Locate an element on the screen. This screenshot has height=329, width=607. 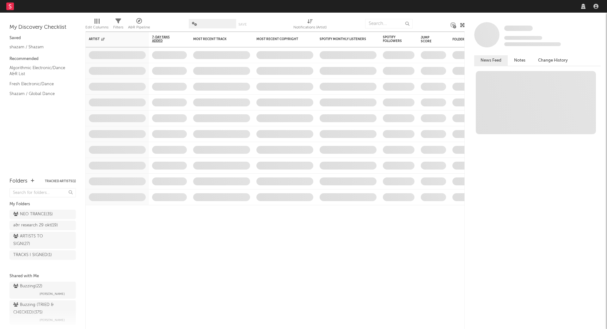
div: Recommended is located at coordinates (43, 59).